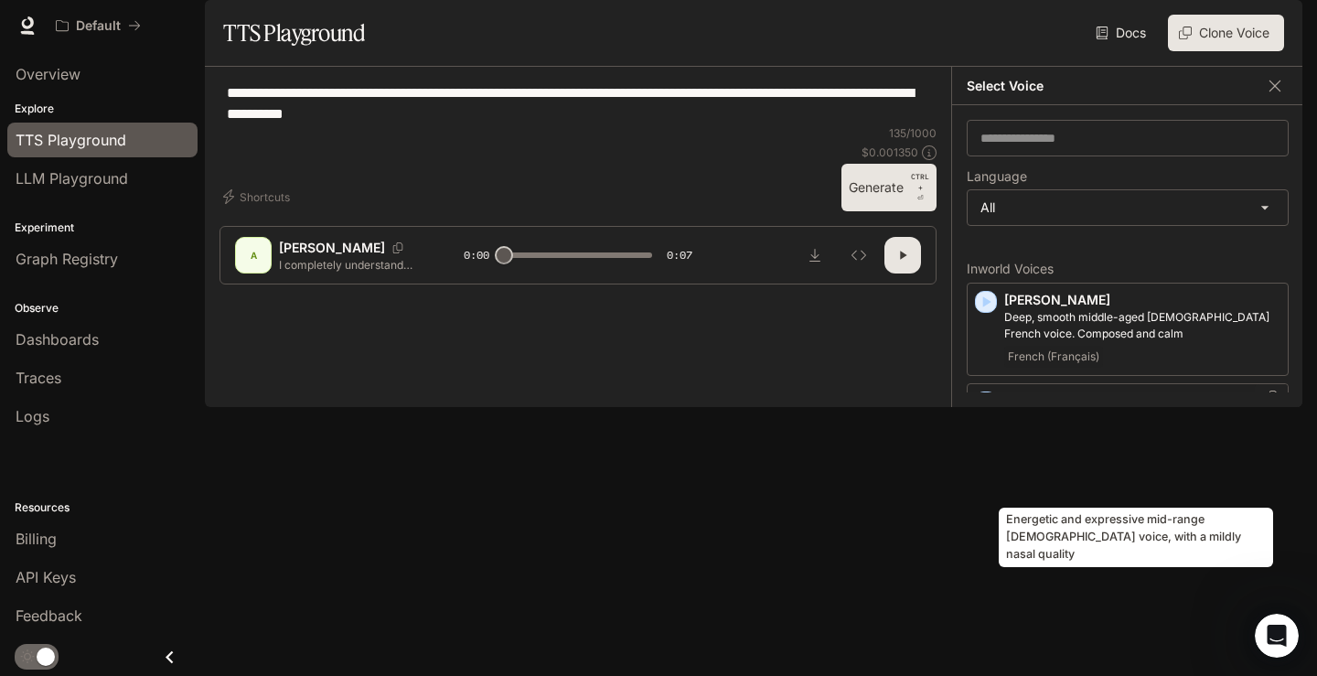  What do you see at coordinates (98, 26) in the screenshot?
I see `button: All workspaces` at bounding box center [98, 26].